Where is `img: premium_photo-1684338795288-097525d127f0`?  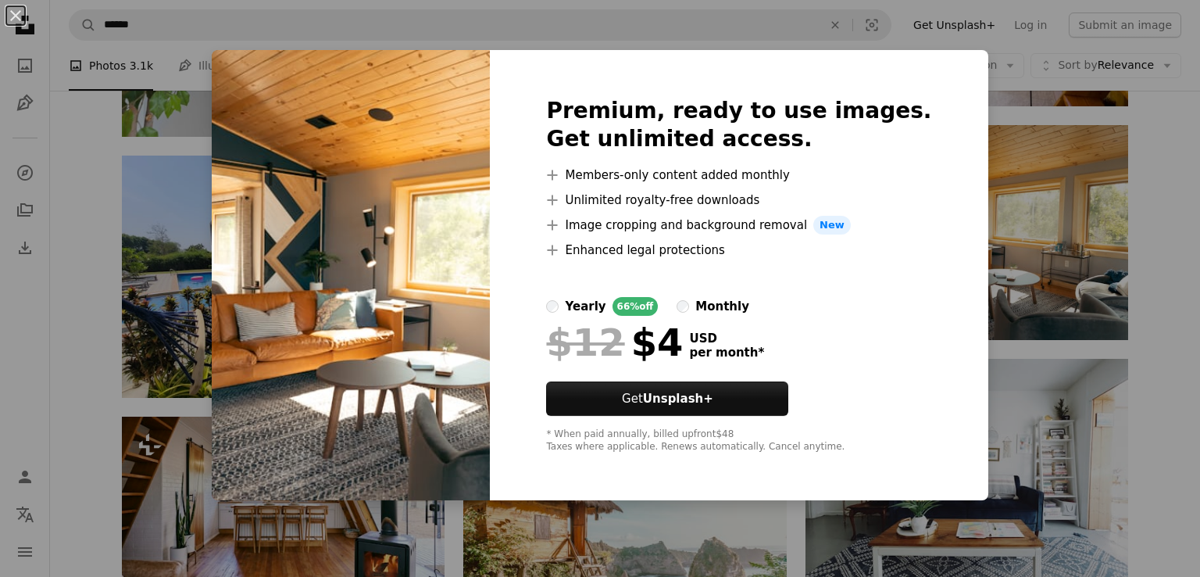 img: premium_photo-1684338795288-097525d127f0 is located at coordinates (351, 275).